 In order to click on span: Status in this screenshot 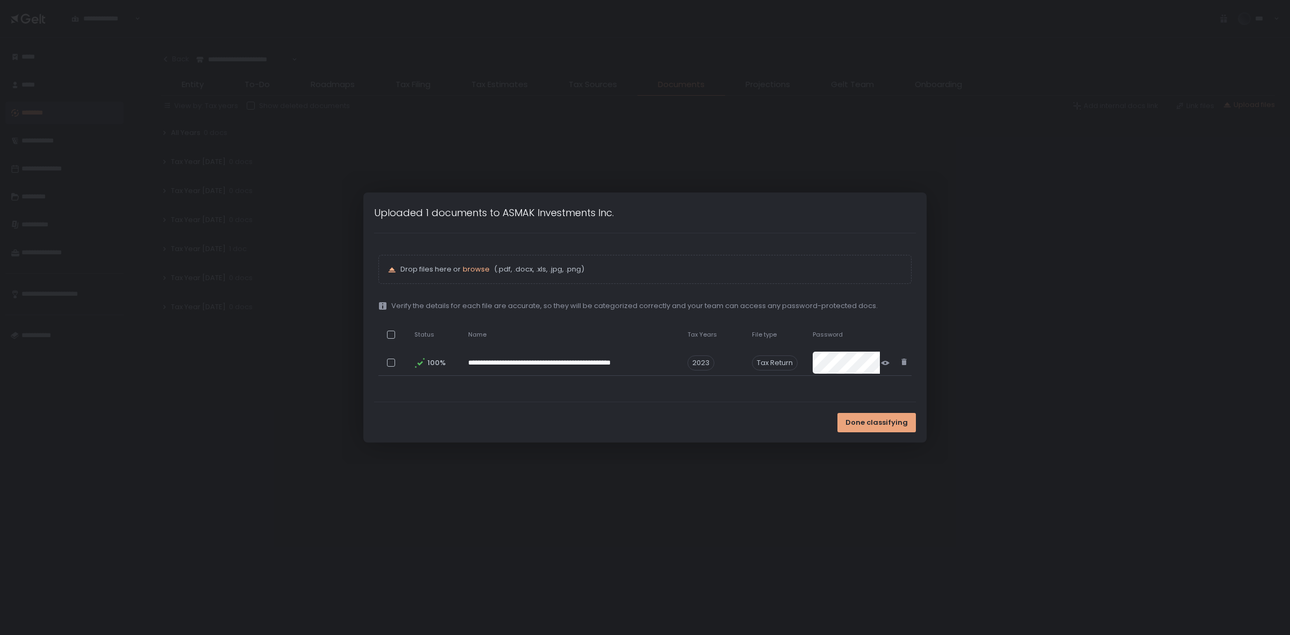, I will do `click(424, 334)`.